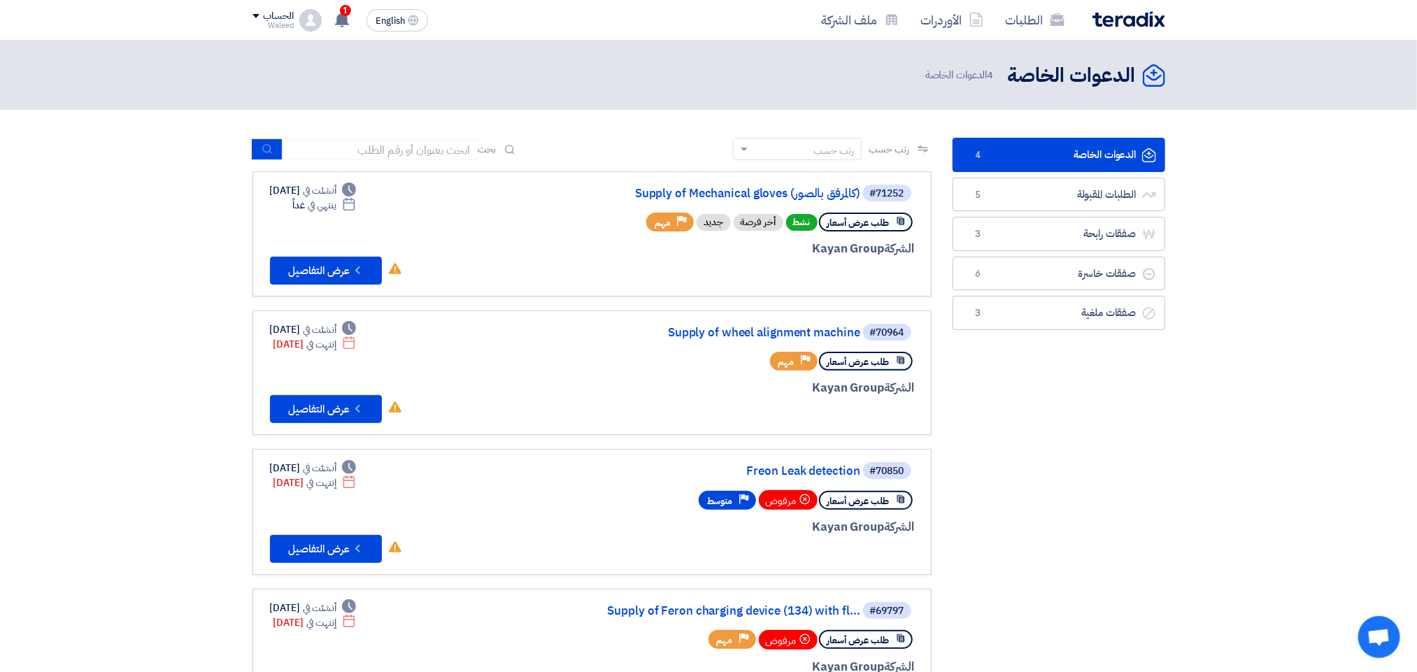  What do you see at coordinates (1059, 234) in the screenshot?
I see `a: صفقات رابحة3` at bounding box center [1059, 234].